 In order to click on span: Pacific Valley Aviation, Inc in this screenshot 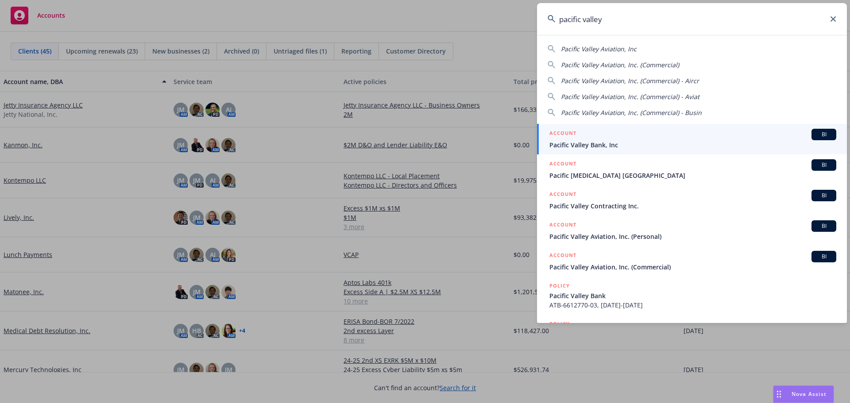, I will do `click(599, 49)`.